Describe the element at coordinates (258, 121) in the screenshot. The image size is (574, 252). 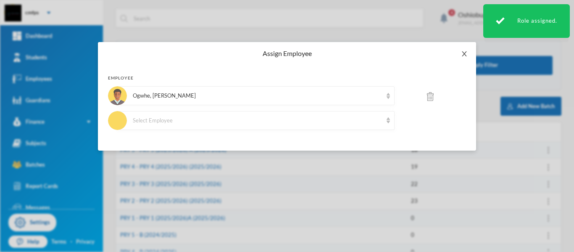
I see `div: Select Employee` at that location.